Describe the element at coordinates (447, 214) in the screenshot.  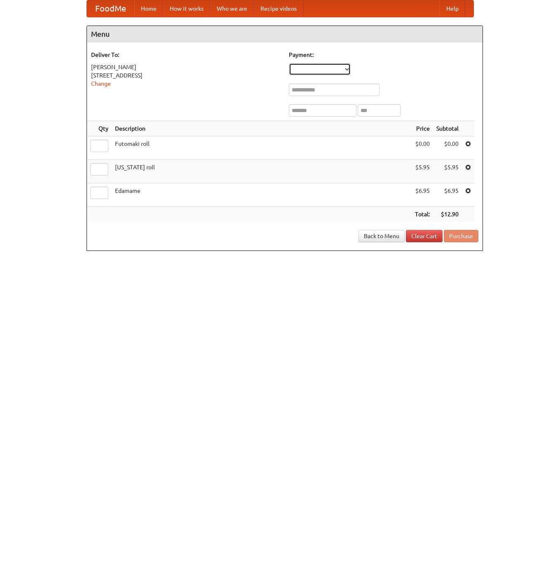
I see `th: $12.90` at that location.